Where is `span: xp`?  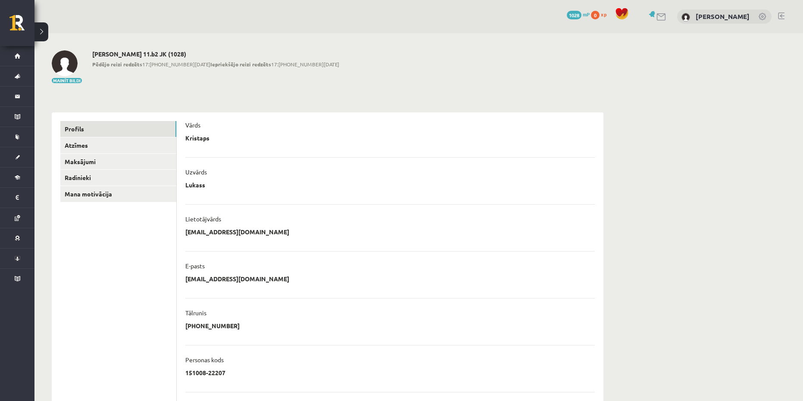
span: xp is located at coordinates (603, 14).